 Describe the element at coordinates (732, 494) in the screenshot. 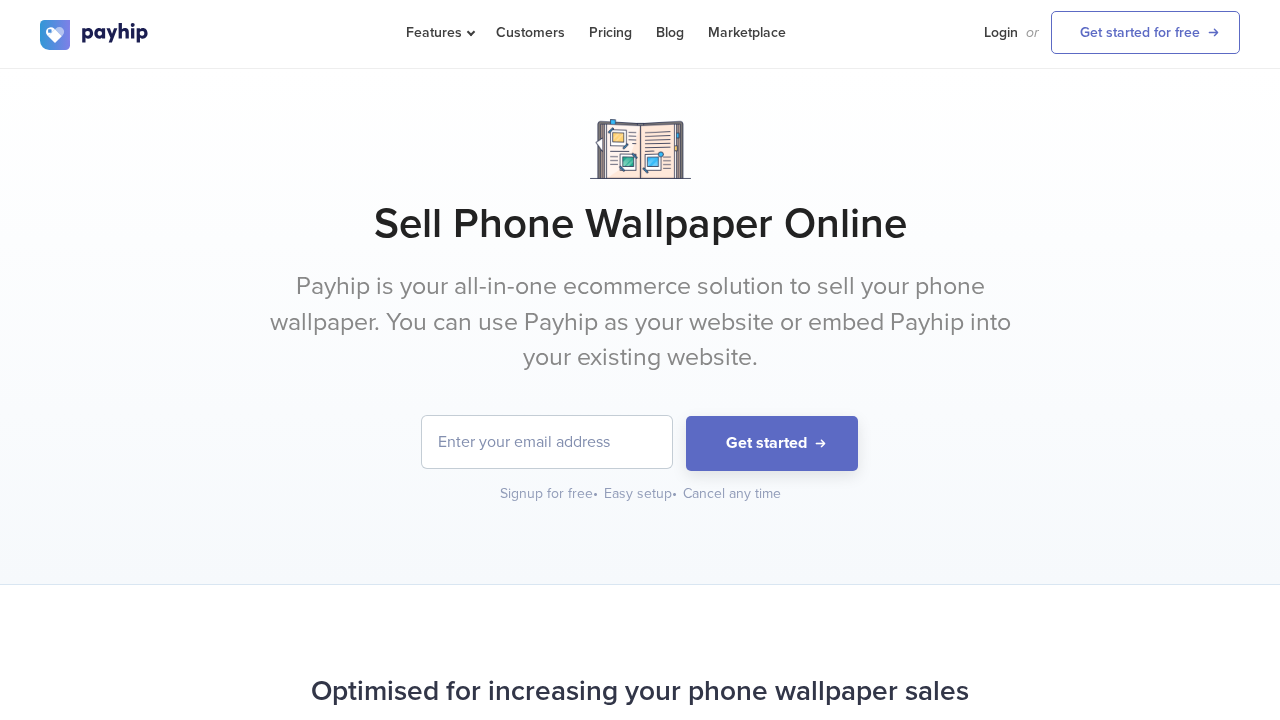

I see `div: Cancel any time` at that location.